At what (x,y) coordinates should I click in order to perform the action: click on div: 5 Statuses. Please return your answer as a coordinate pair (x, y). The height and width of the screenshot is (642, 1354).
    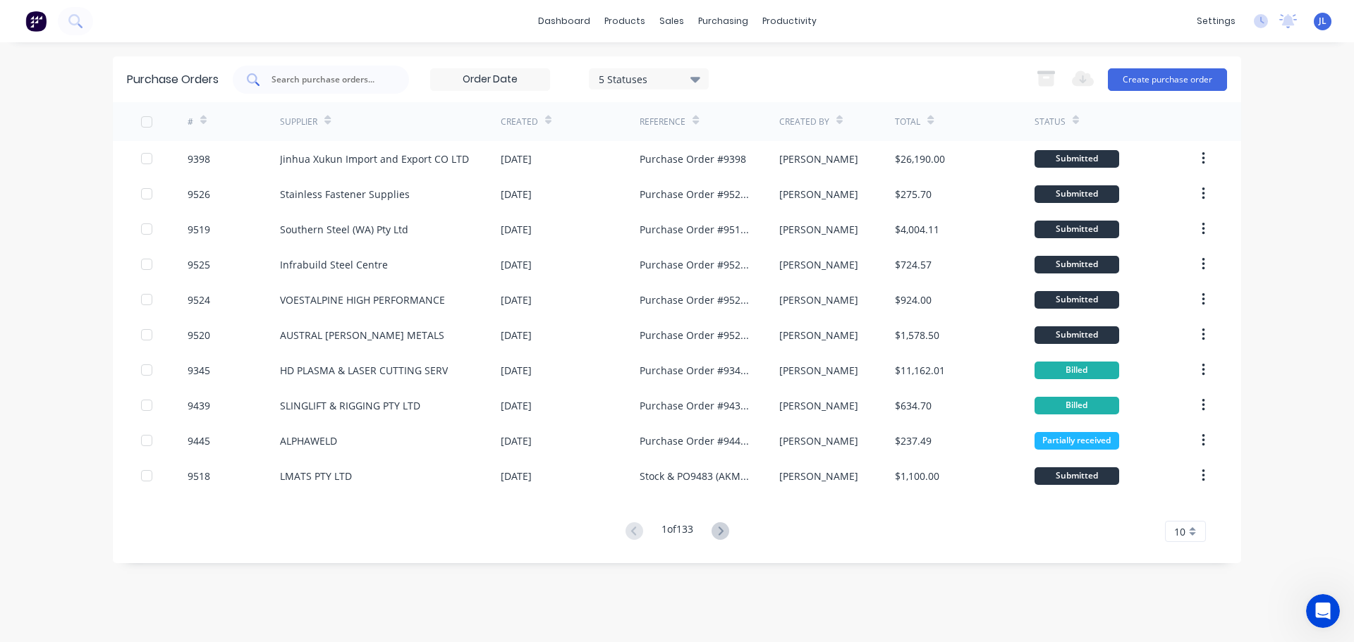
    Looking at the image, I should click on (649, 78).